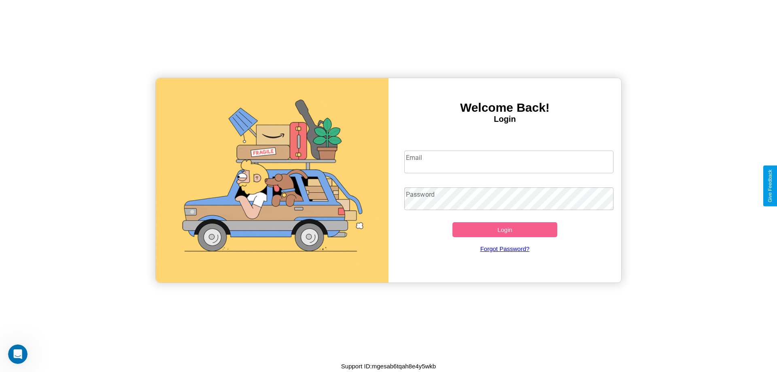 Image resolution: width=777 pixels, height=372 pixels. Describe the element at coordinates (389, 366) in the screenshot. I see `p: Support ID: mgesab6tqah8e4y5wkb` at that location.